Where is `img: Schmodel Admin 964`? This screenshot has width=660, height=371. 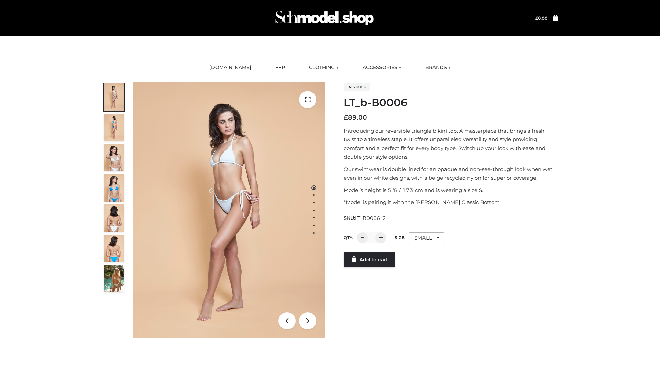 img: Schmodel Admin 964 is located at coordinates (325, 18).